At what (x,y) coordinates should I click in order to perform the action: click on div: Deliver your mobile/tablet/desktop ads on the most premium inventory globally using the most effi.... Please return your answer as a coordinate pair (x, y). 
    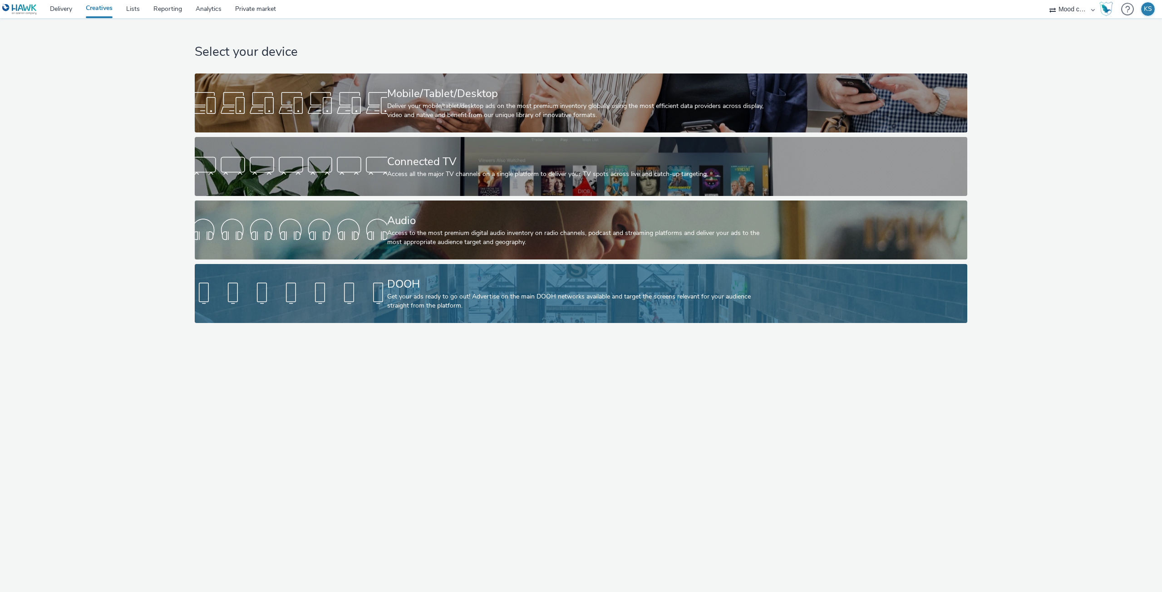
    Looking at the image, I should click on (579, 111).